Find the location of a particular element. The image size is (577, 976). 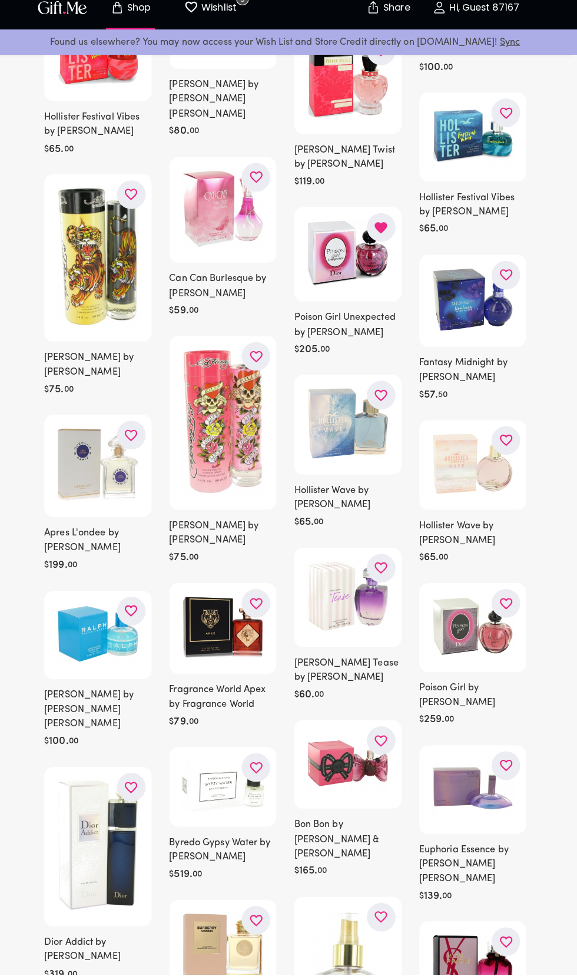

img: Fragrance World Apex by Fragrance World is located at coordinates (227, 633).